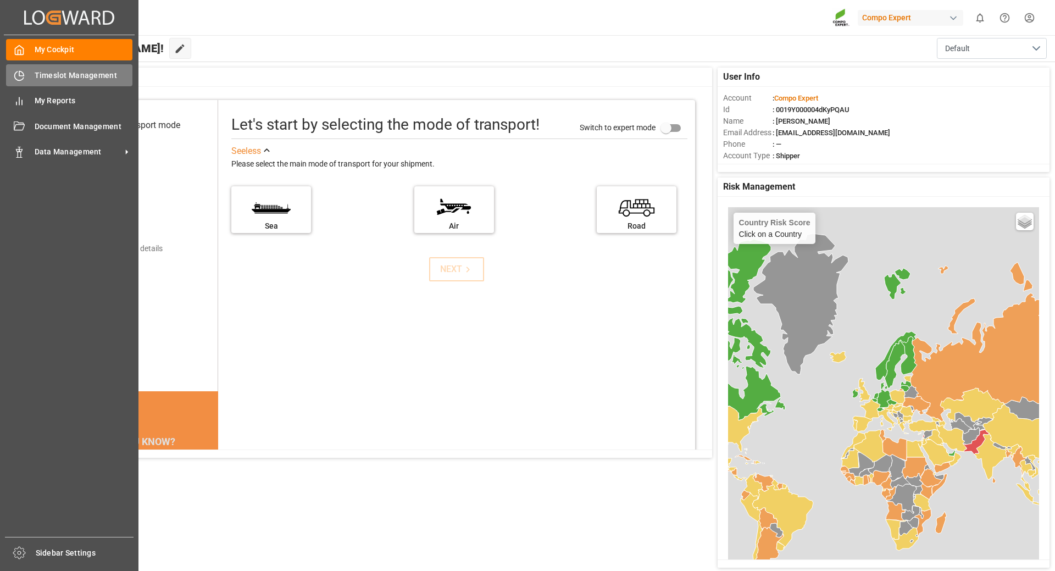 The image size is (1055, 571). What do you see at coordinates (385, 125) in the screenshot?
I see `div: Let's start by selecting the mode of transport!` at bounding box center [385, 125].